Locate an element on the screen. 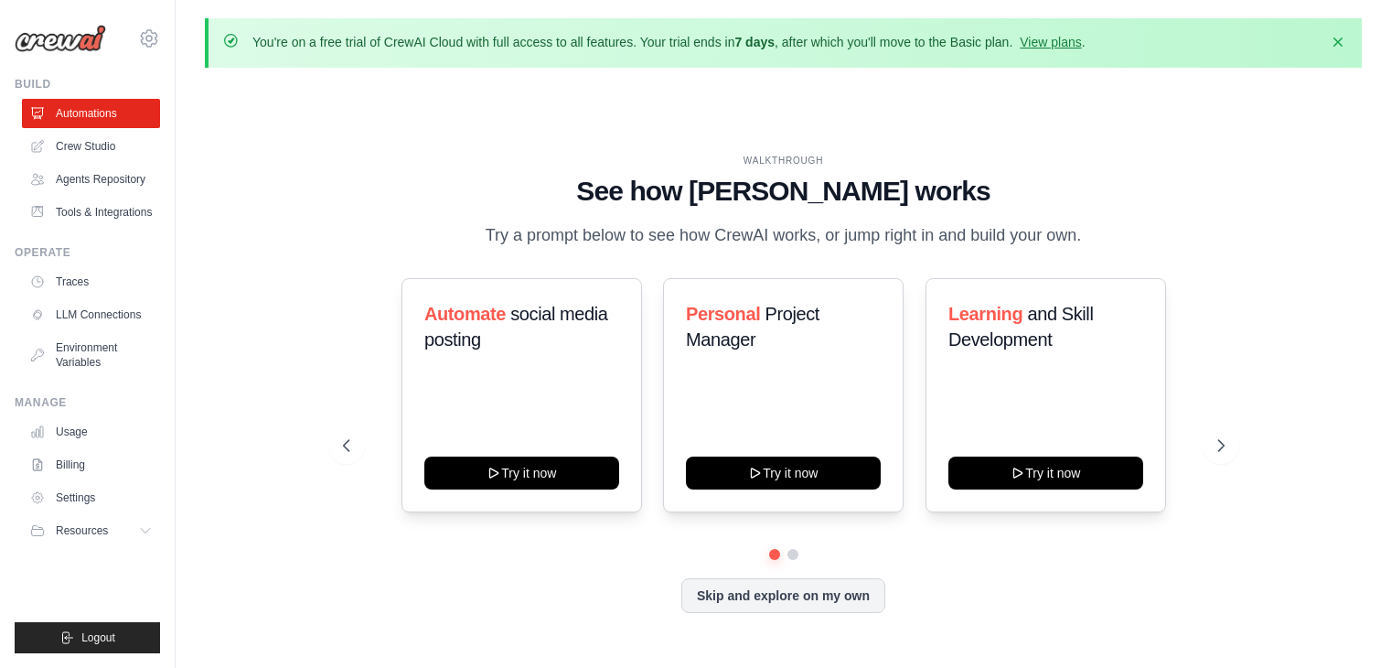  button: Skip and explore on my own is located at coordinates (783, 596).